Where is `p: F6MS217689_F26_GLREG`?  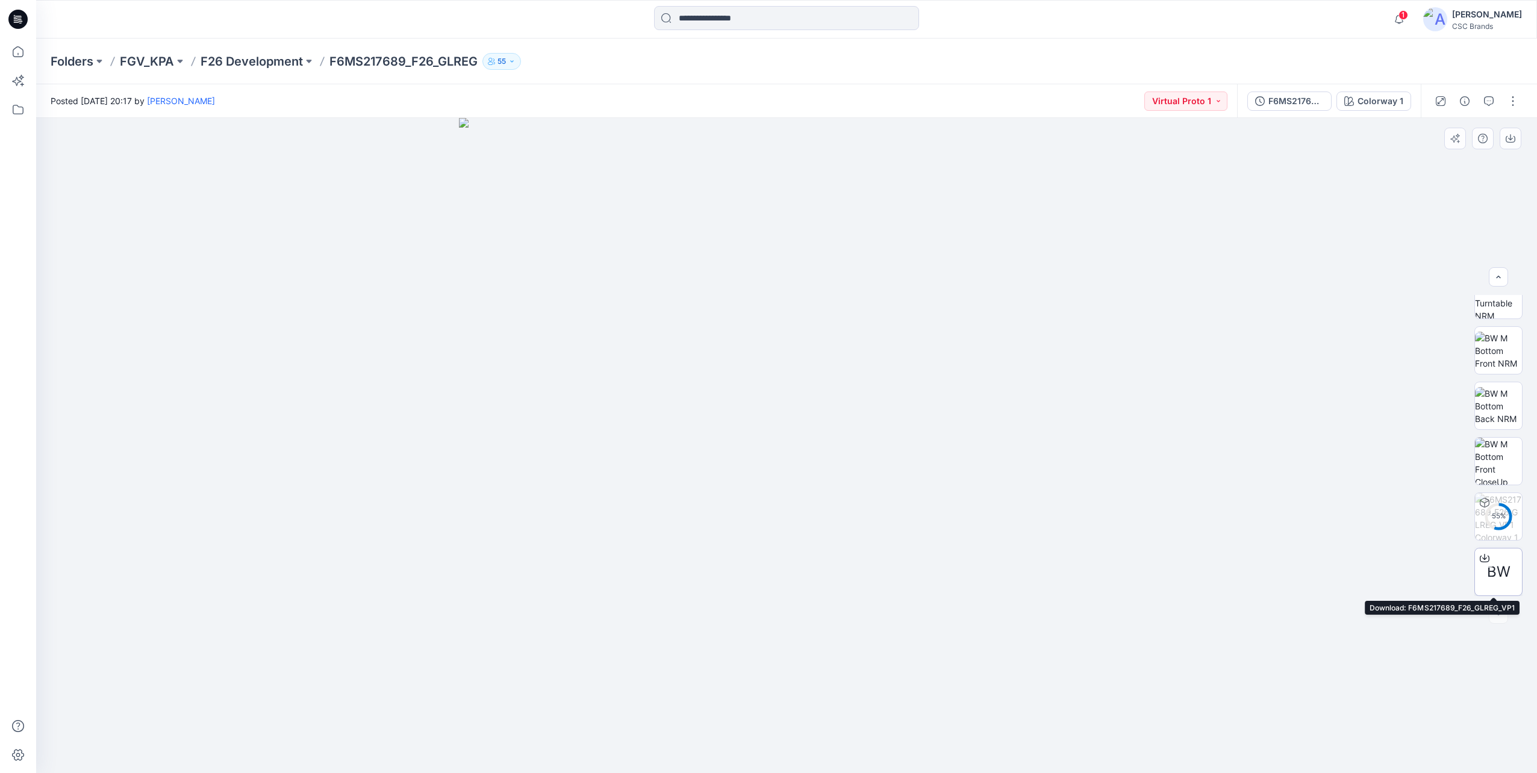
p: F6MS217689_F26_GLREG is located at coordinates (404, 61).